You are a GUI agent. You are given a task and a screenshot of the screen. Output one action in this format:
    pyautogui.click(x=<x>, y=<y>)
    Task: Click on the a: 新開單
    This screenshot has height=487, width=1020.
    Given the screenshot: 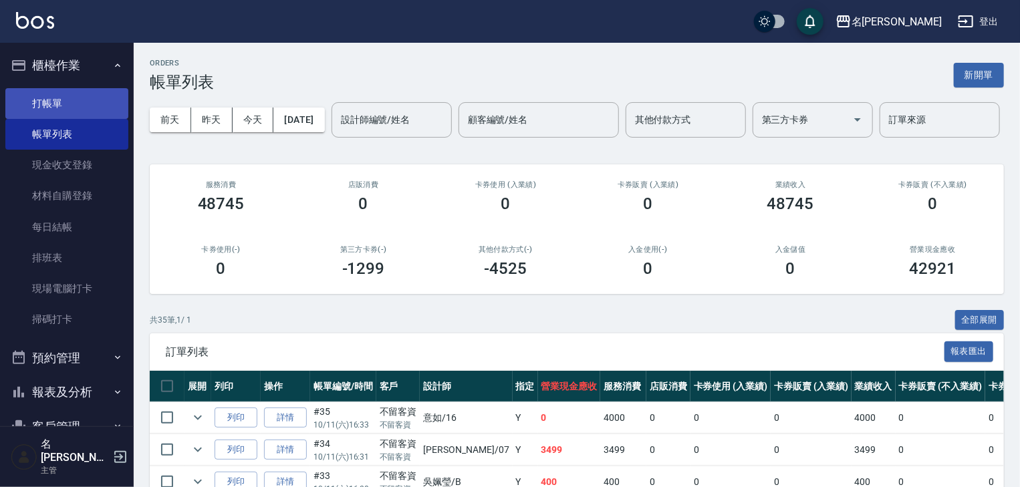 What is the action you would take?
    pyautogui.click(x=979, y=74)
    